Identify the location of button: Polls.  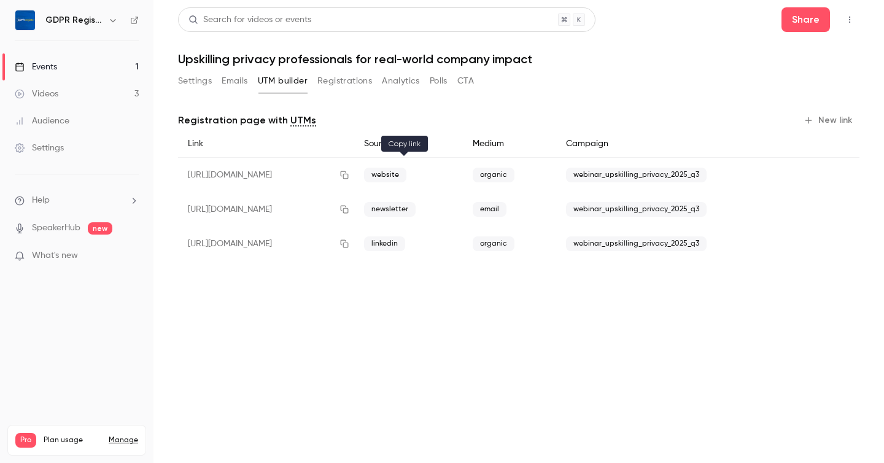
(439, 81).